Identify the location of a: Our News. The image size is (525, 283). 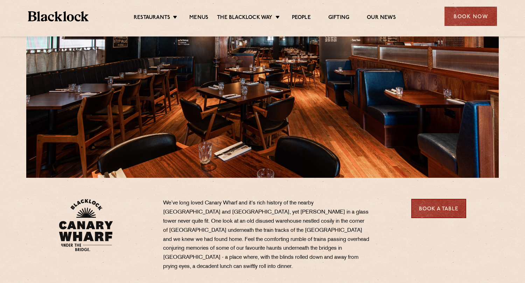
(381, 18).